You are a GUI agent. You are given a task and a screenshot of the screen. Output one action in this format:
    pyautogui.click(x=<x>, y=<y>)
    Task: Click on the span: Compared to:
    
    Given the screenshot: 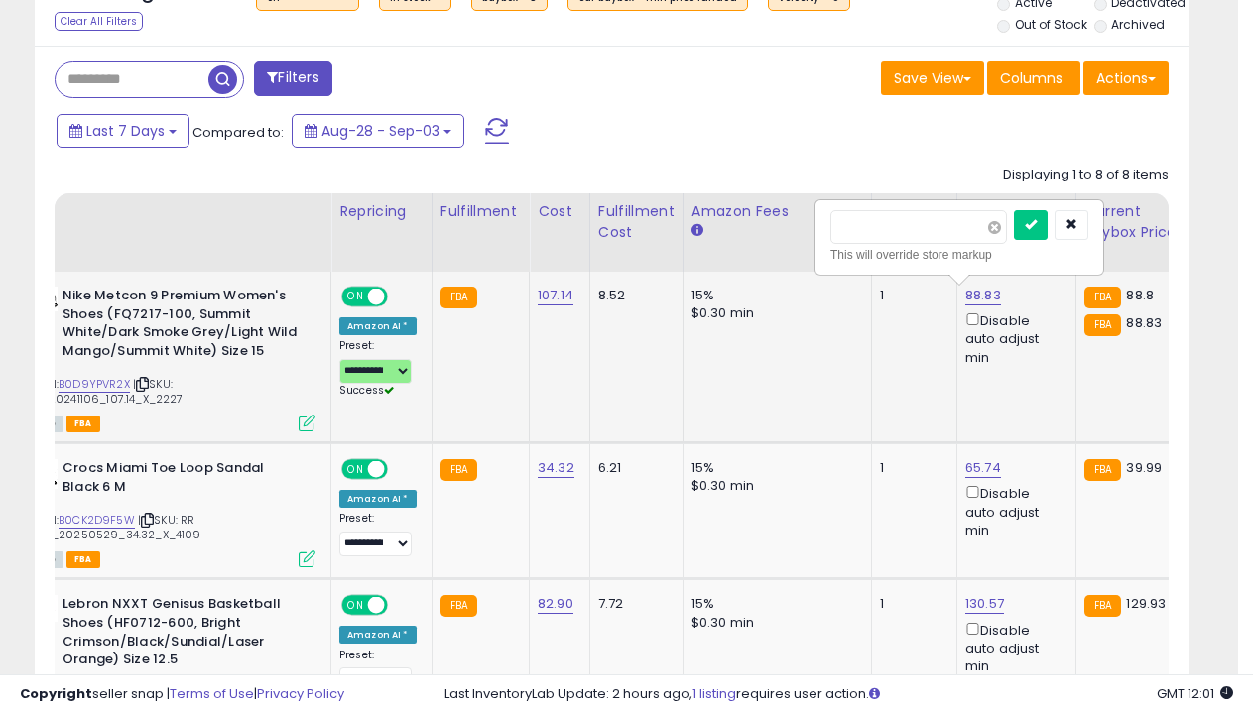 What is the action you would take?
    pyautogui.click(x=238, y=132)
    